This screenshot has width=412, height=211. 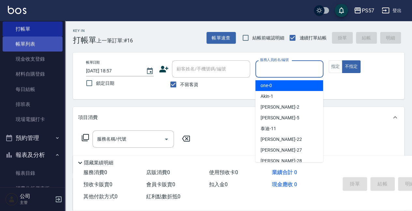 I want to click on a: 帳單列表, so click(x=33, y=44).